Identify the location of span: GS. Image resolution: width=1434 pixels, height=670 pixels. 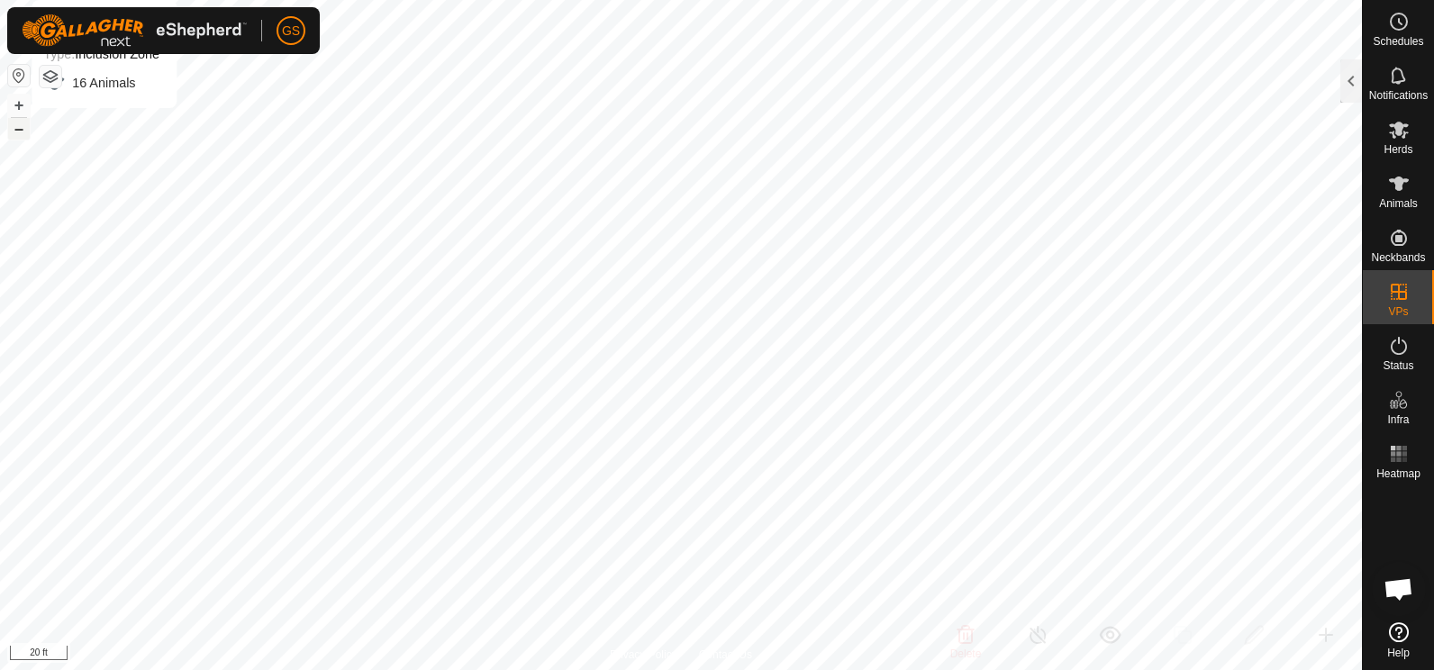
(291, 31).